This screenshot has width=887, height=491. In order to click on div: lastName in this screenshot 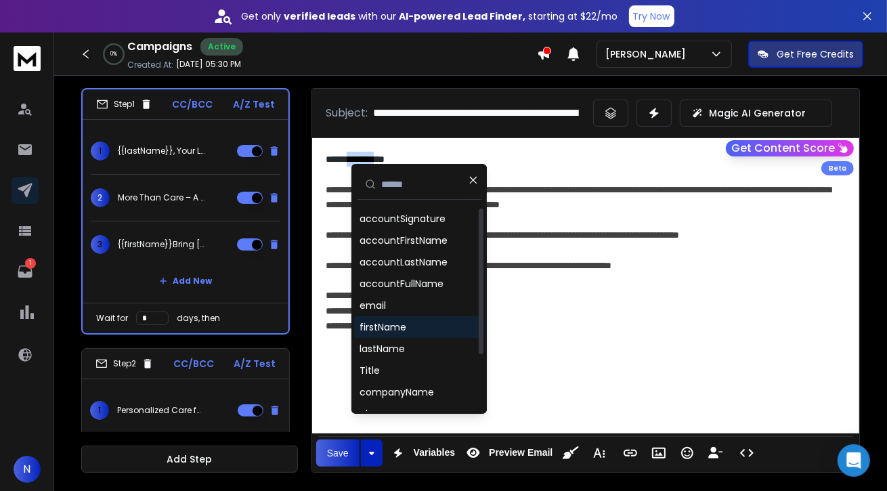, I will do `click(382, 349)`.